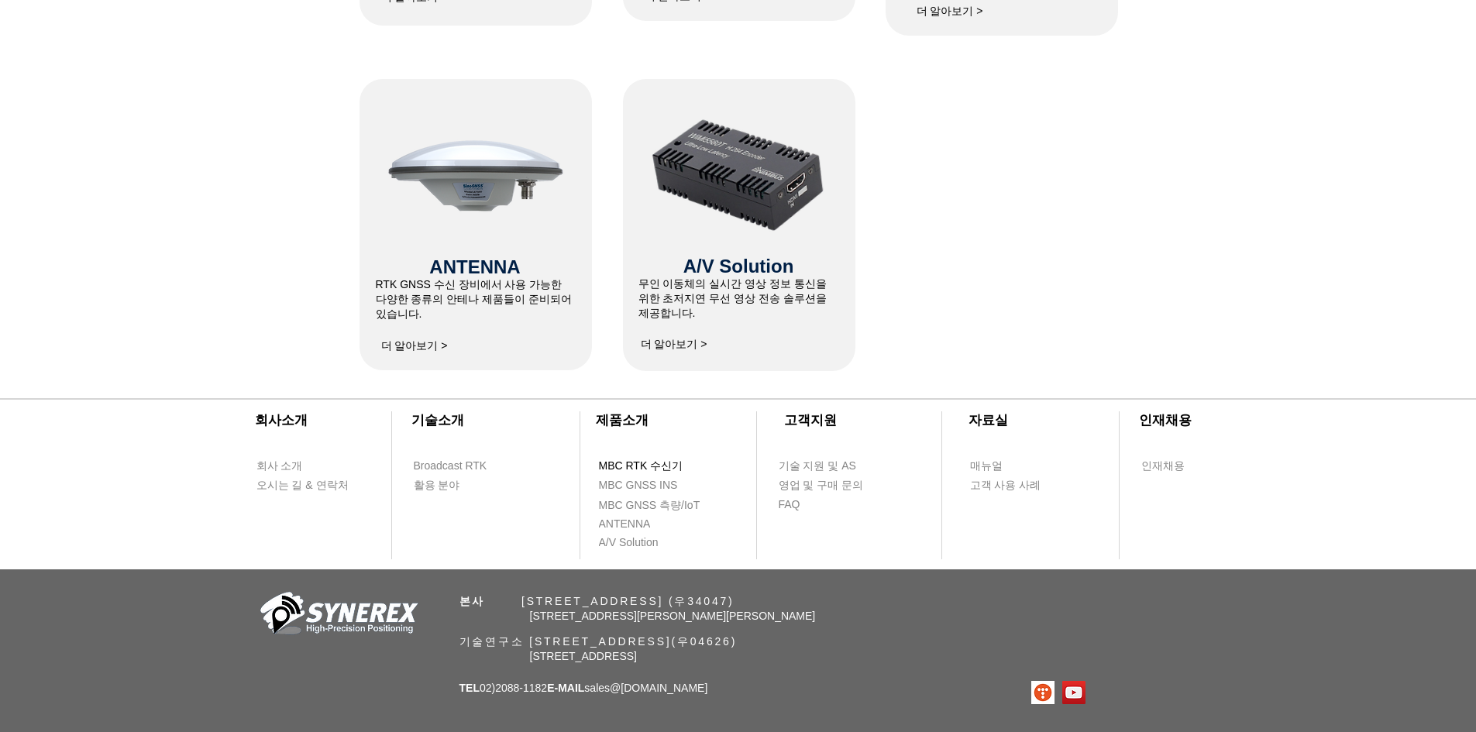 This screenshot has height=732, width=1476. I want to click on a: ANTENNA, so click(642, 524).